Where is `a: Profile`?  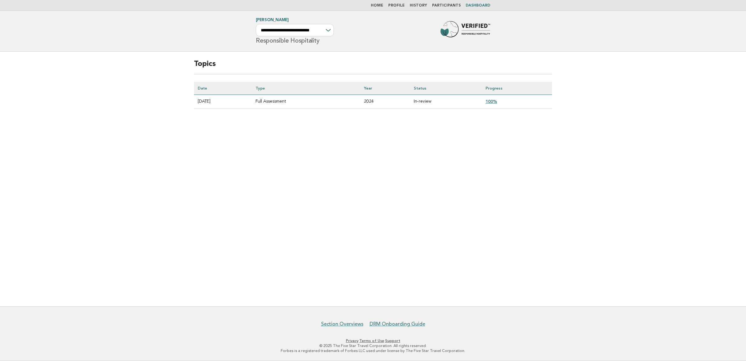
a: Profile is located at coordinates (396, 6).